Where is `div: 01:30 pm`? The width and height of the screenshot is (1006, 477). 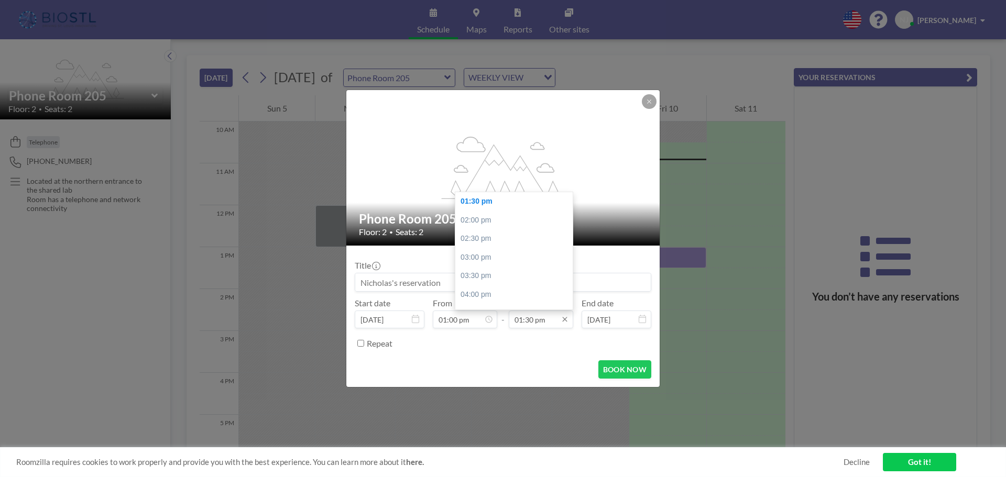
div: 01:30 pm is located at coordinates (517, 202).